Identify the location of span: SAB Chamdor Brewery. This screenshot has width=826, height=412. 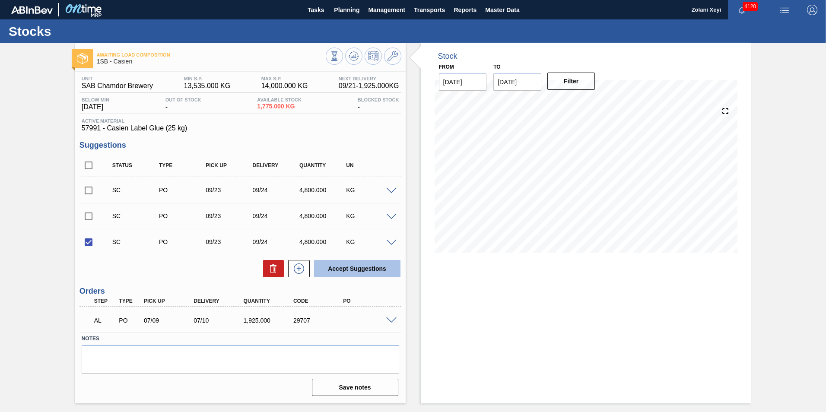
(117, 86).